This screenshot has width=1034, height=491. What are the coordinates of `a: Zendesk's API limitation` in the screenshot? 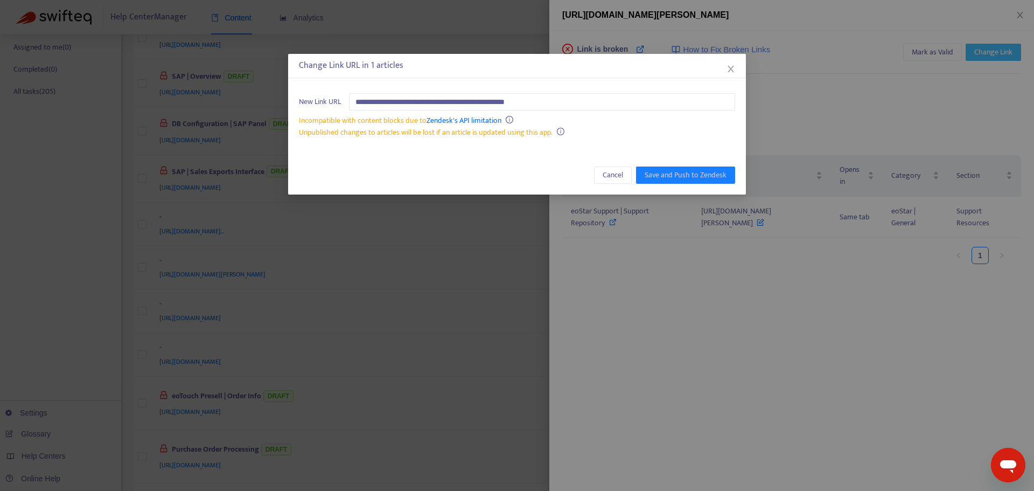 It's located at (464, 120).